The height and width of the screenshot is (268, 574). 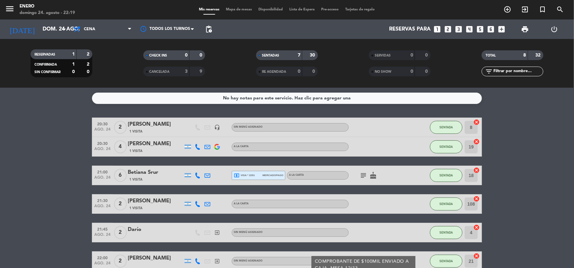 What do you see at coordinates (186, 71) in the screenshot?
I see `strong: 3` at bounding box center [186, 71].